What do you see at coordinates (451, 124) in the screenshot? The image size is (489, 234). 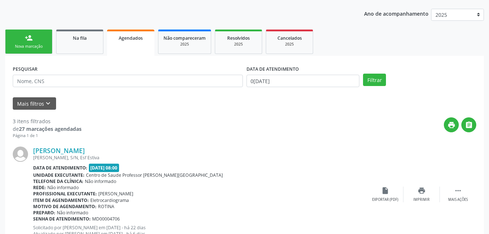 I see `button: print` at bounding box center [451, 124].